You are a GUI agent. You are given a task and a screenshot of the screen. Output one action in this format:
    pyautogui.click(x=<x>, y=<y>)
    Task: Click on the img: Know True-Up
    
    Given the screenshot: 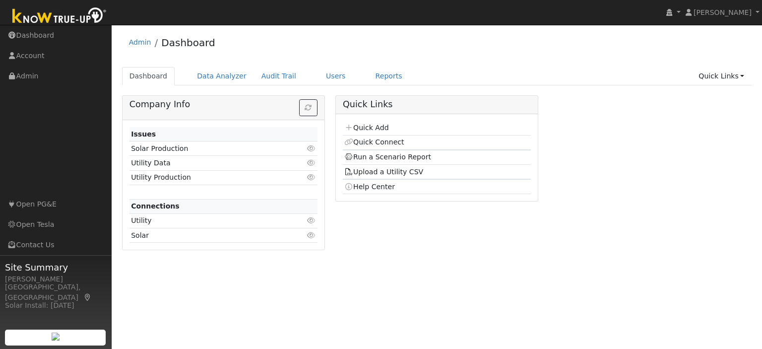 What is the action you would take?
    pyautogui.click(x=60, y=16)
    